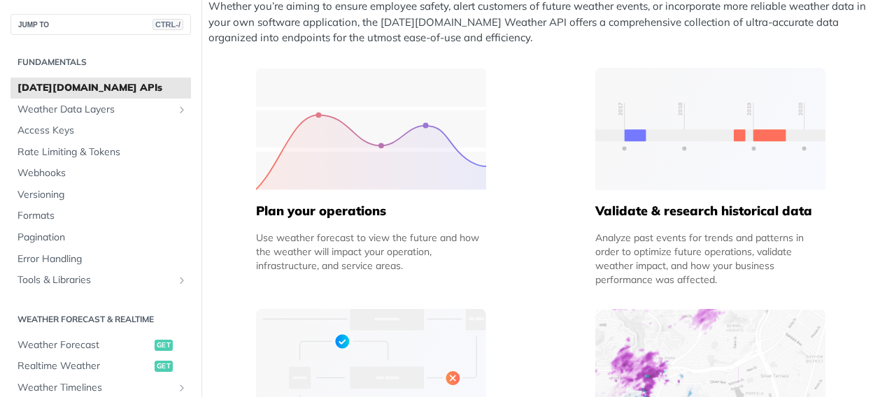 Image resolution: width=880 pixels, height=397 pixels. What do you see at coordinates (371, 211) in the screenshot?
I see `h5: Plan your operations` at bounding box center [371, 211].